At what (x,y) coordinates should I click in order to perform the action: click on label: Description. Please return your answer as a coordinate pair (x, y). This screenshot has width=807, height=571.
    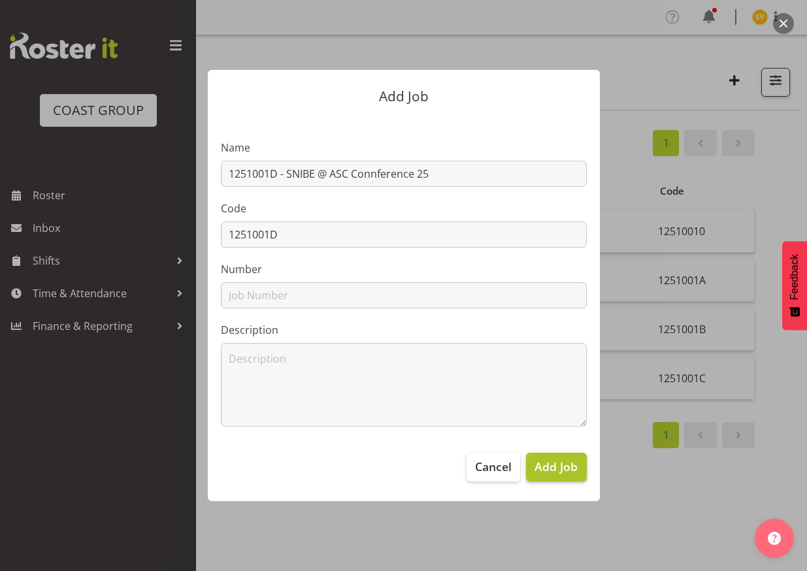
    Looking at the image, I should click on (404, 330).